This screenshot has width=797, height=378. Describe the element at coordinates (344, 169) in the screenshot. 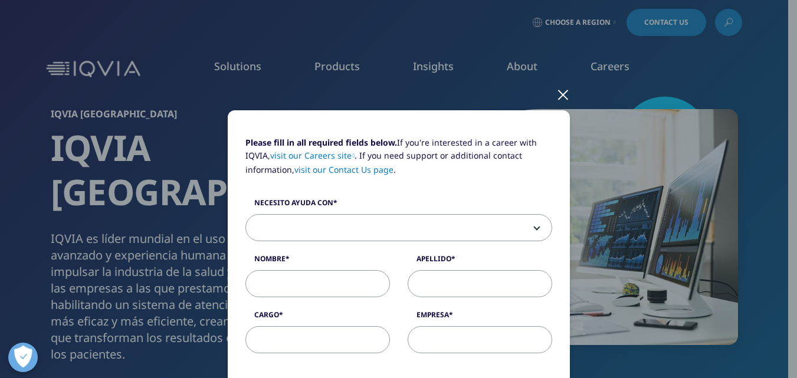

I see `a: visit our Contact Us page` at that location.